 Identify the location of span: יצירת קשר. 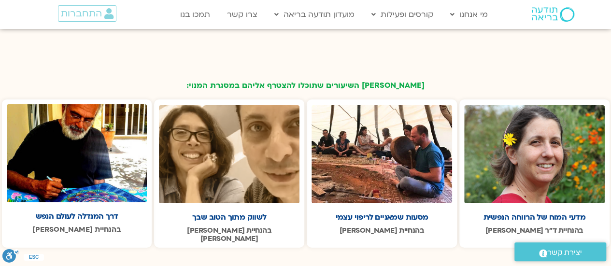
(564, 253).